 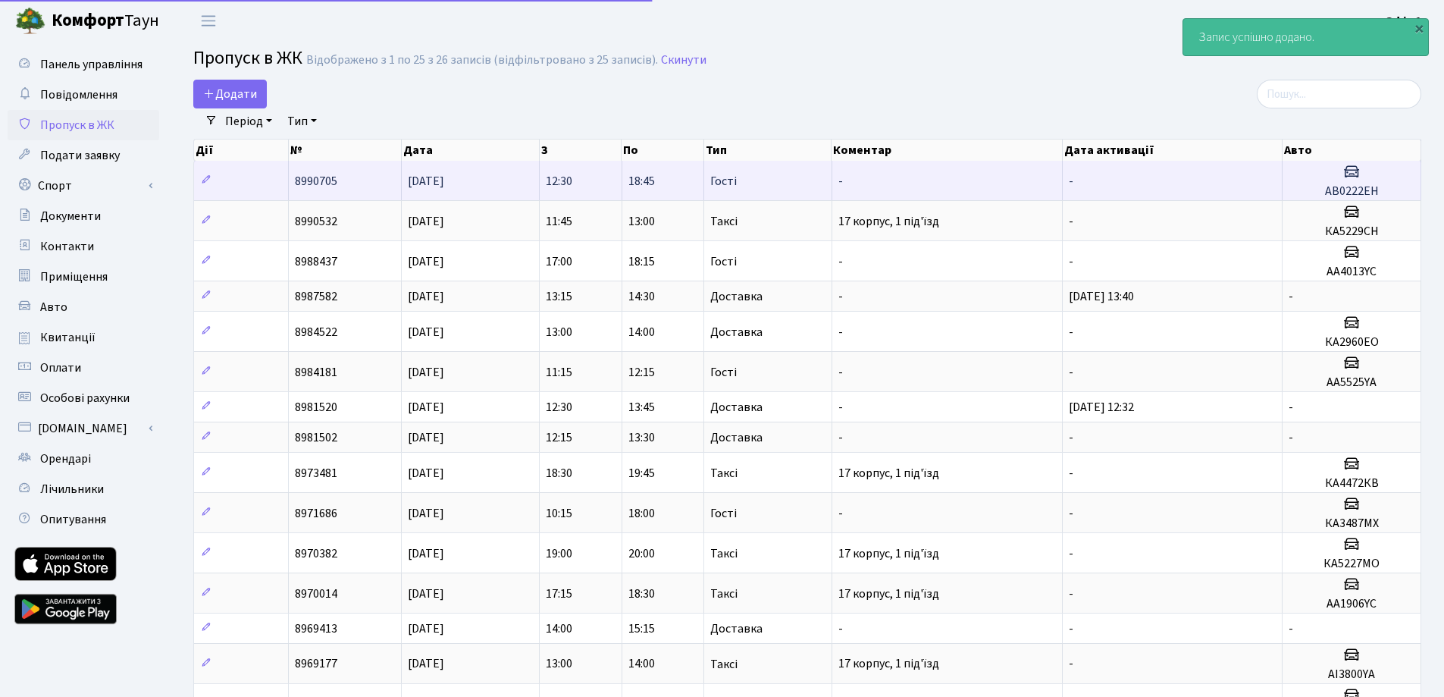 What do you see at coordinates (768, 150) in the screenshot?
I see `th: Тип` at bounding box center [768, 150].